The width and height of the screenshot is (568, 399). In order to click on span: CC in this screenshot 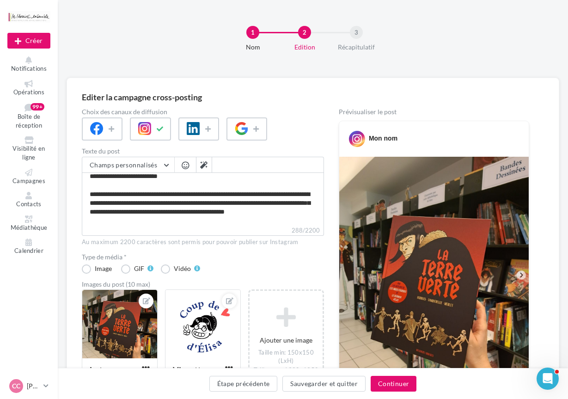, I will do `click(16, 386)`.